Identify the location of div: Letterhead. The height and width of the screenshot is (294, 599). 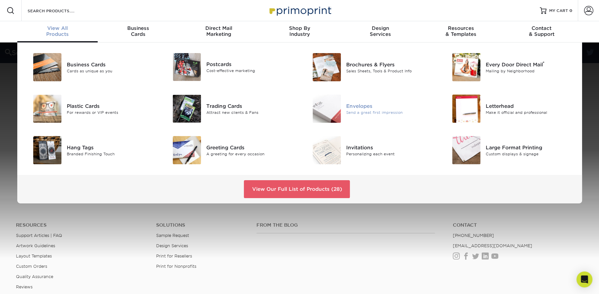
(530, 106).